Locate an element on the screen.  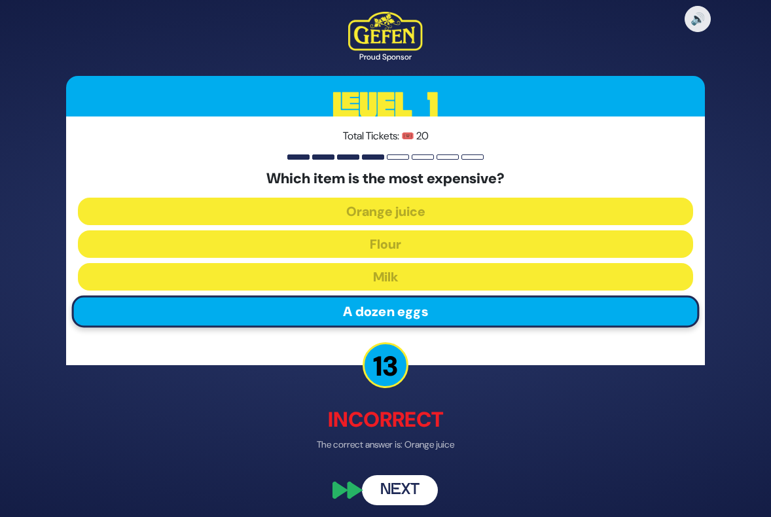
button: A dozen eggs is located at coordinates (385, 311).